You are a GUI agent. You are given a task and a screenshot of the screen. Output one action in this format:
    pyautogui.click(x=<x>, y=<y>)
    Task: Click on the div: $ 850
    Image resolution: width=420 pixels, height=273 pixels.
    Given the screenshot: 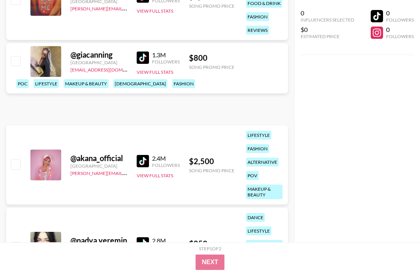 What is the action you would take?
    pyautogui.click(x=212, y=243)
    